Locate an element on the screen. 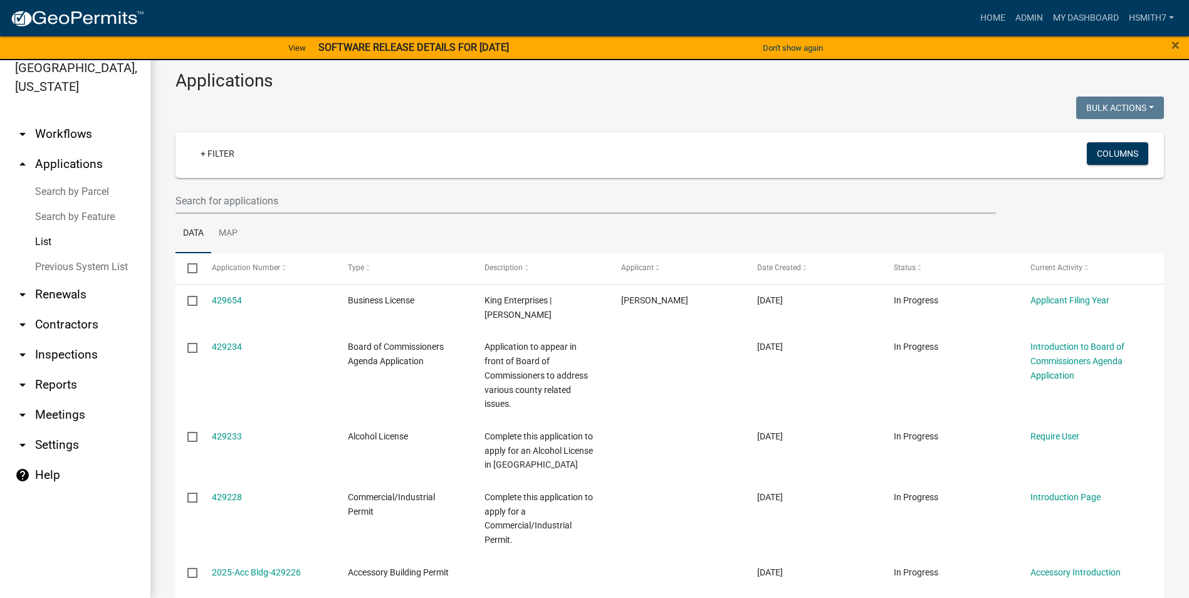  span: Jarvis King is located at coordinates (655, 300).